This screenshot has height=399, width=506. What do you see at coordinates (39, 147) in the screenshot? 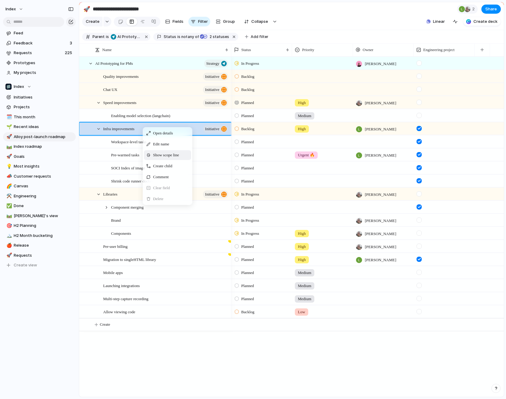
I see `div: 🛤️Index roadmap` at bounding box center [39, 147].